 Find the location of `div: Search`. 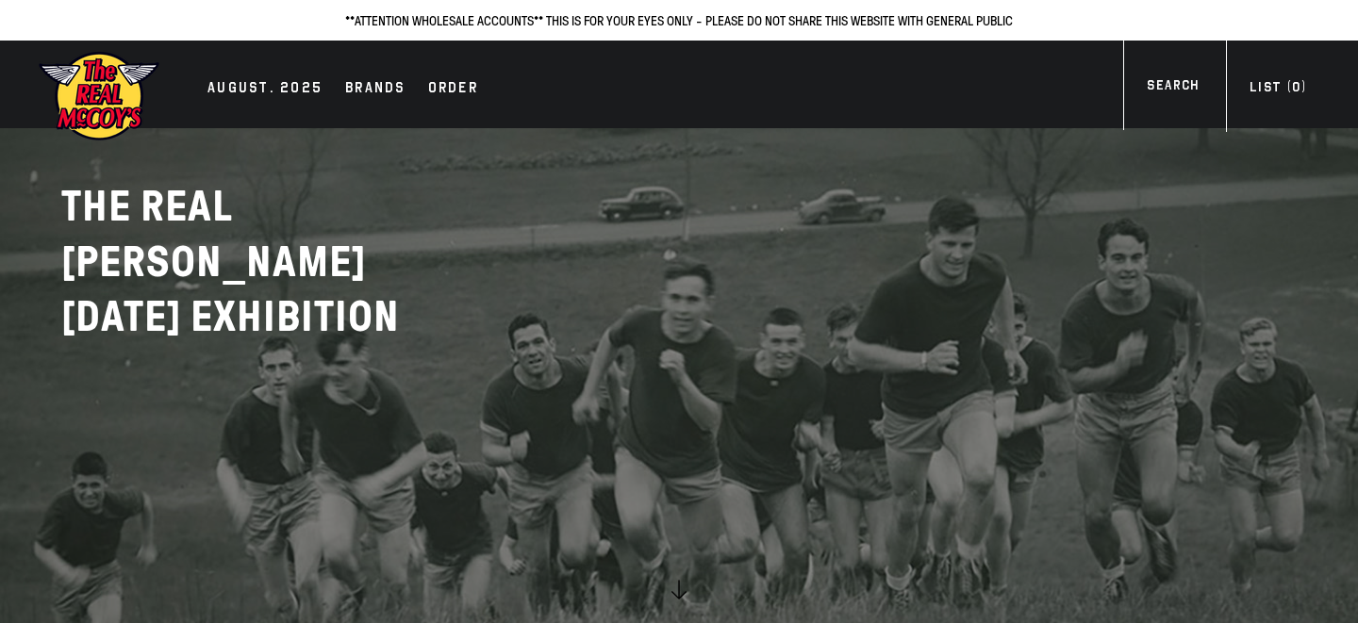

div: Search is located at coordinates (1172, 88).